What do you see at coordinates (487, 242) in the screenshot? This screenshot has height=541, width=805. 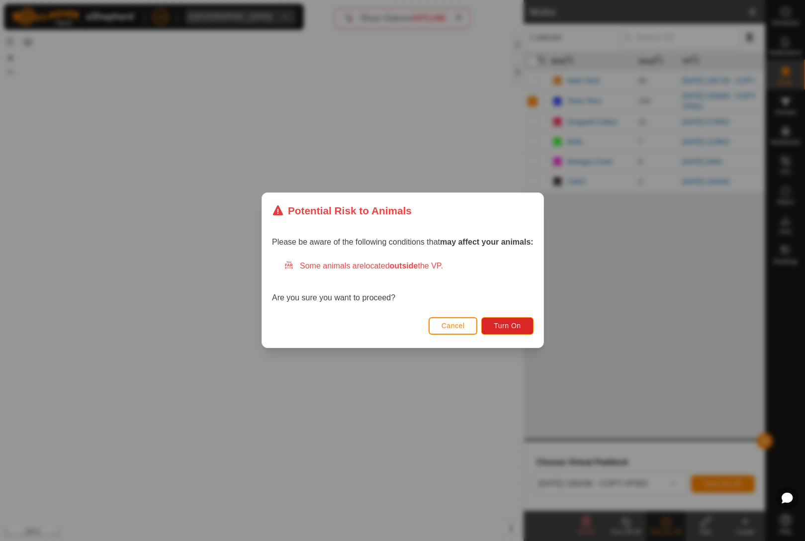 I see `strong: may affect your animals:` at bounding box center [487, 242].